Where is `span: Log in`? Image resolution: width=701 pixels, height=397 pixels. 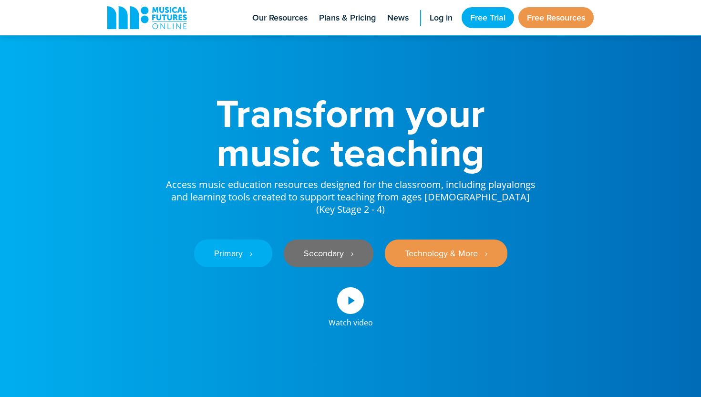 span: Log in is located at coordinates (441, 18).